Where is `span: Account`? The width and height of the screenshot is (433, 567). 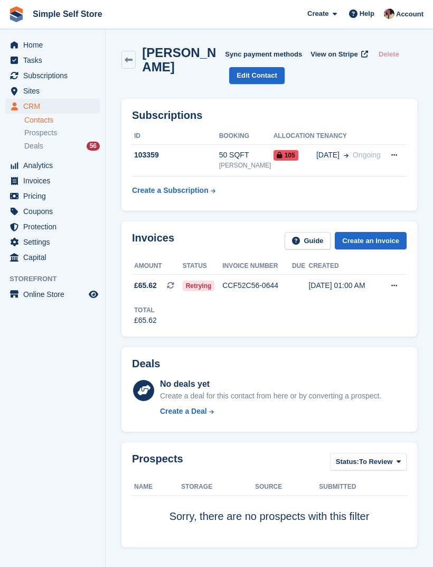 span: Account is located at coordinates (410, 14).